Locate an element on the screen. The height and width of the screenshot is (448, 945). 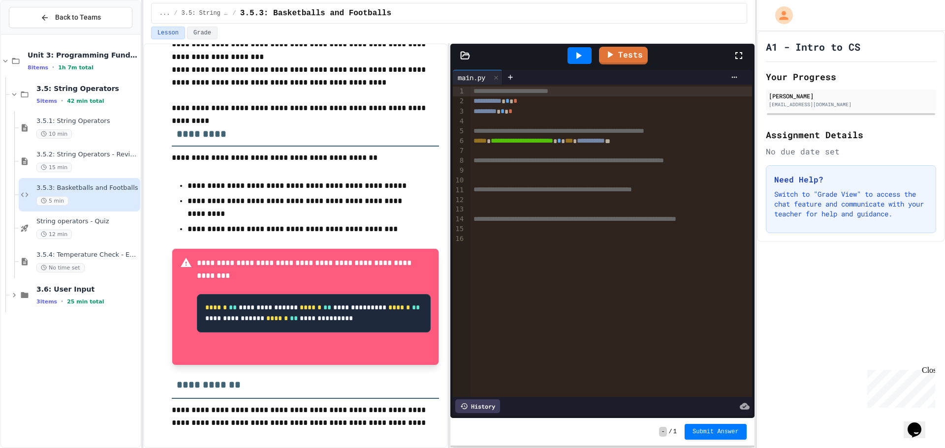
h1: A1 - Intro to CS is located at coordinates (813, 47).